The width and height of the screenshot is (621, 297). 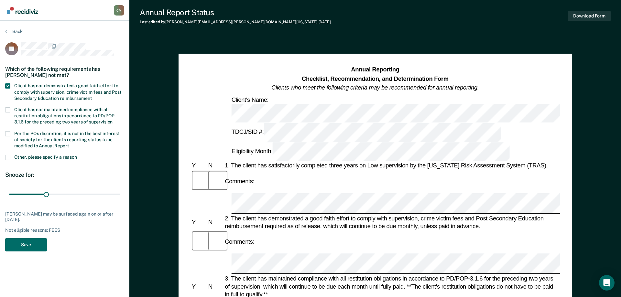 What do you see at coordinates (68, 92) in the screenshot?
I see `span: Client has not demonstrated a good faith effort to comply with supervision, crime victim fees and...` at bounding box center [68, 92].